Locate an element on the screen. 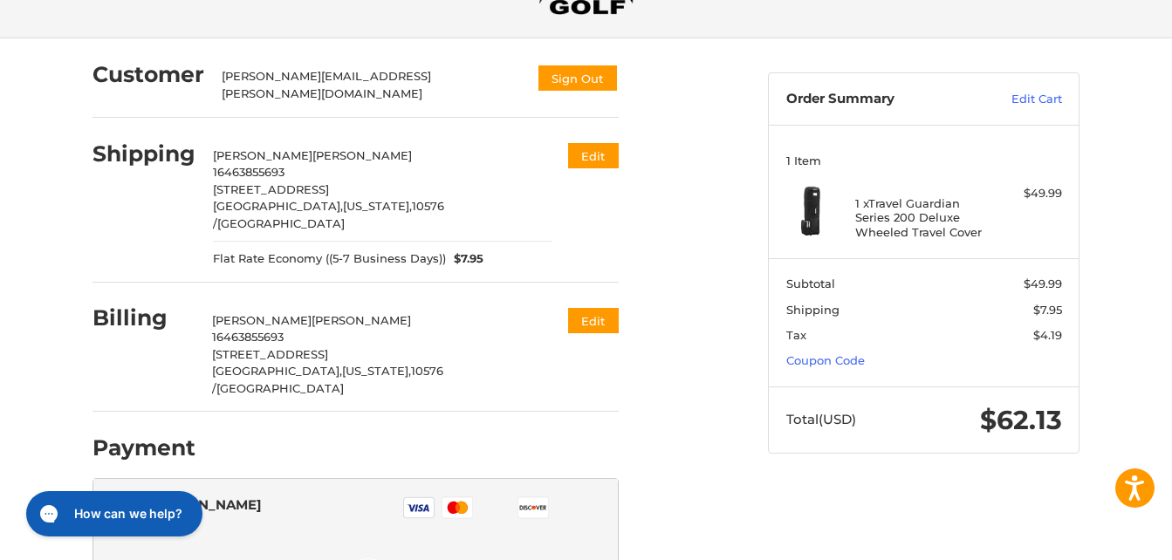 Image resolution: width=1172 pixels, height=560 pixels. span: $62.13 is located at coordinates (1021, 420).